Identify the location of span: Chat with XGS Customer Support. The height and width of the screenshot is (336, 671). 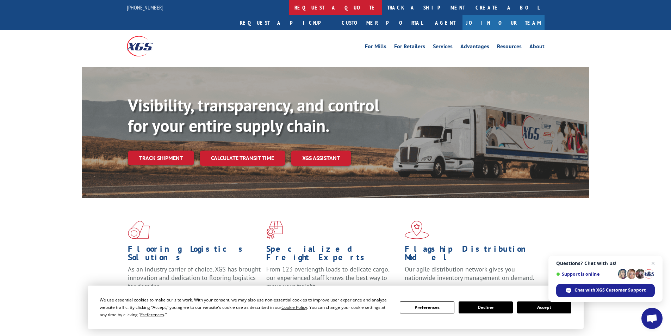
(610, 290).